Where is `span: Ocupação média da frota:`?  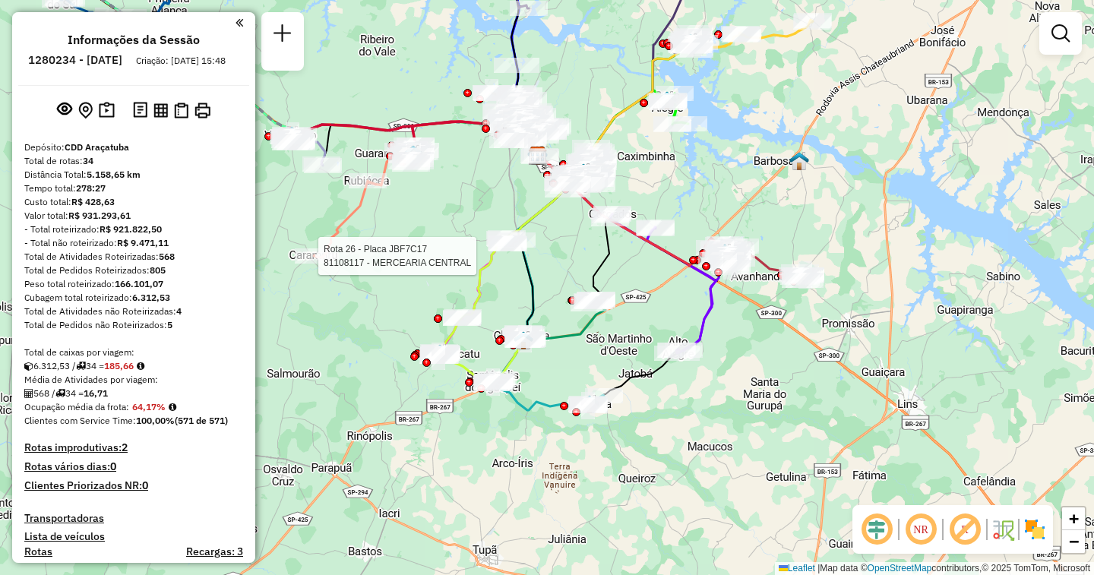 span: Ocupação média da frota: is located at coordinates (77, 406).